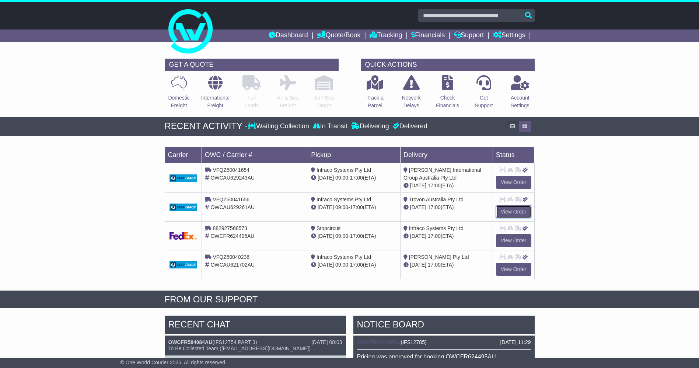 This screenshot has height=368, width=699. What do you see at coordinates (447, 155) in the screenshot?
I see `td: Delivery` at bounding box center [447, 155].